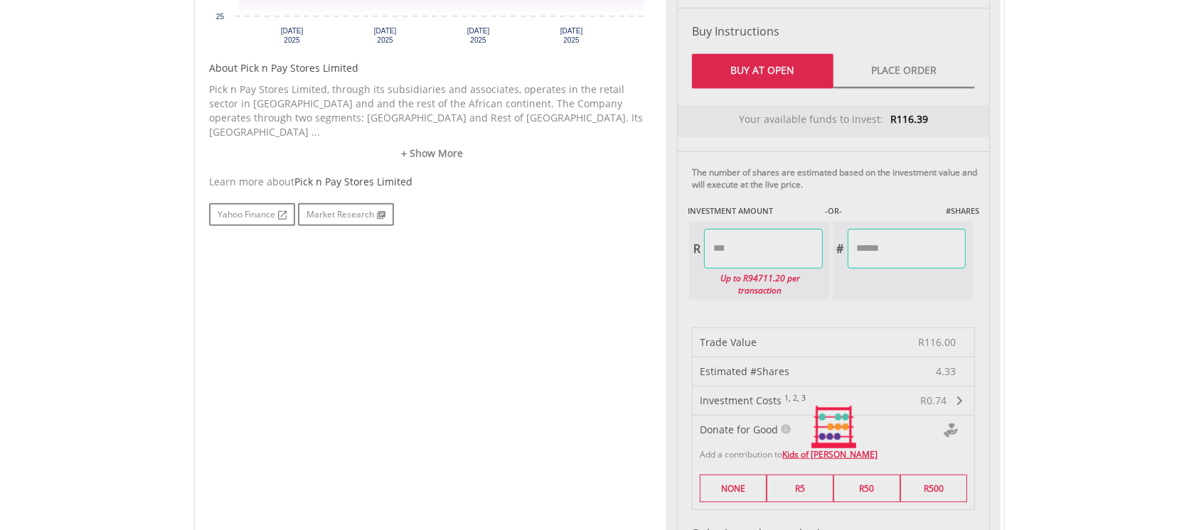 The height and width of the screenshot is (530, 1199). Describe the element at coordinates (432, 111) in the screenshot. I see `p: Pick n Pay Stores Limited, through its subsidiaries and associates, operates in the retail sector...` at that location.